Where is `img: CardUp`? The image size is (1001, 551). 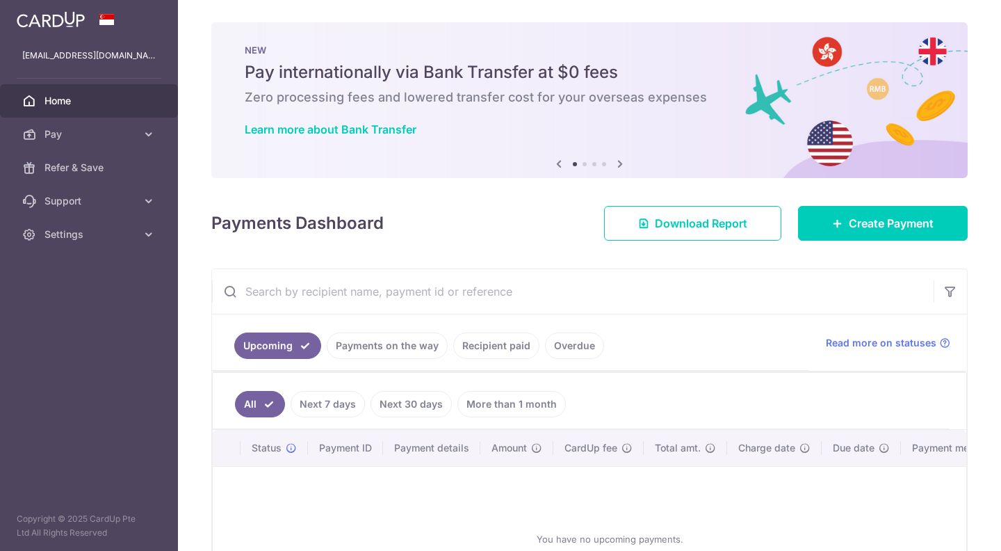
img: CardUp is located at coordinates (51, 19).